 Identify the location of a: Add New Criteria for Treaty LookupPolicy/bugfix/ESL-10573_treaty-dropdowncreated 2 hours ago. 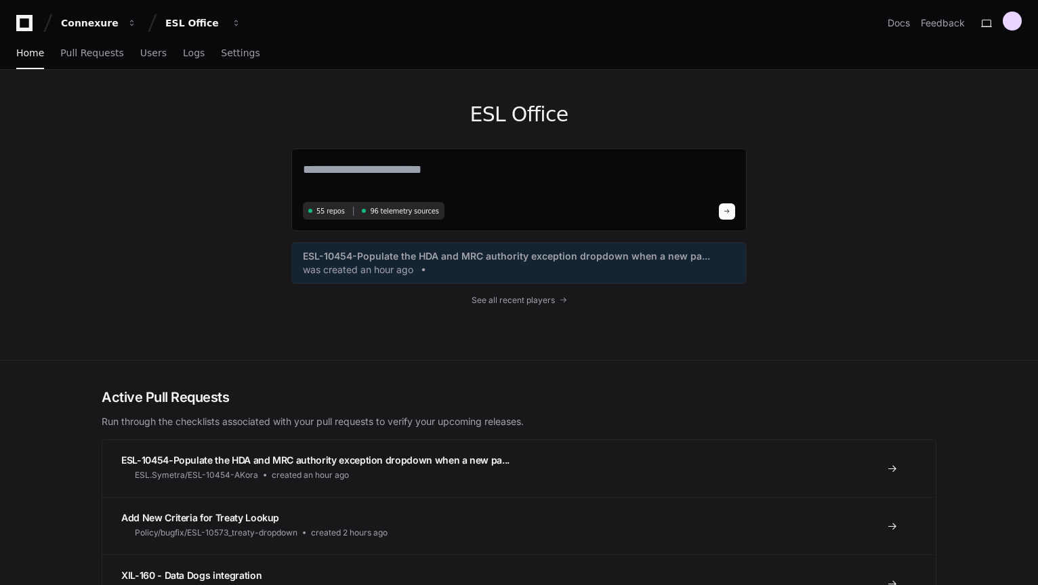
(519, 525).